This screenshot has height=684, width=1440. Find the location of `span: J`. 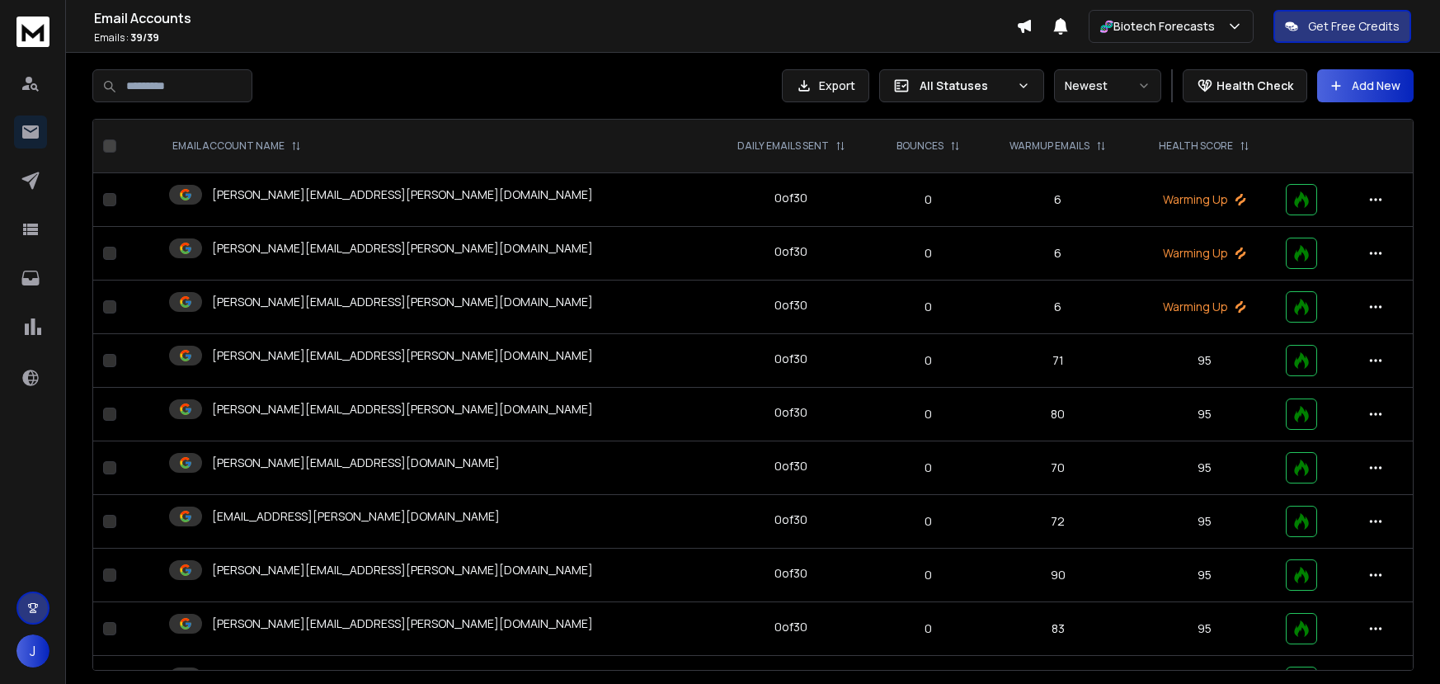

span: J is located at coordinates (33, 651).